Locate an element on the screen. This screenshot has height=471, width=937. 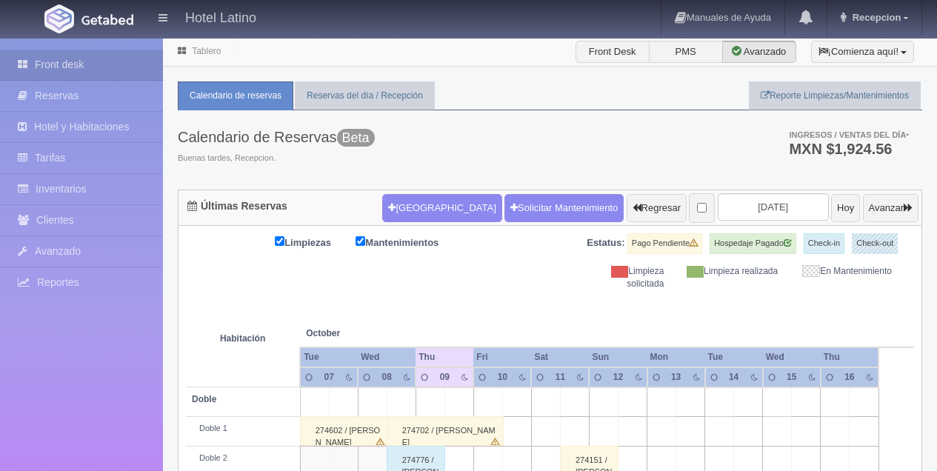
h4: Hotel Latino is located at coordinates (221, 16).